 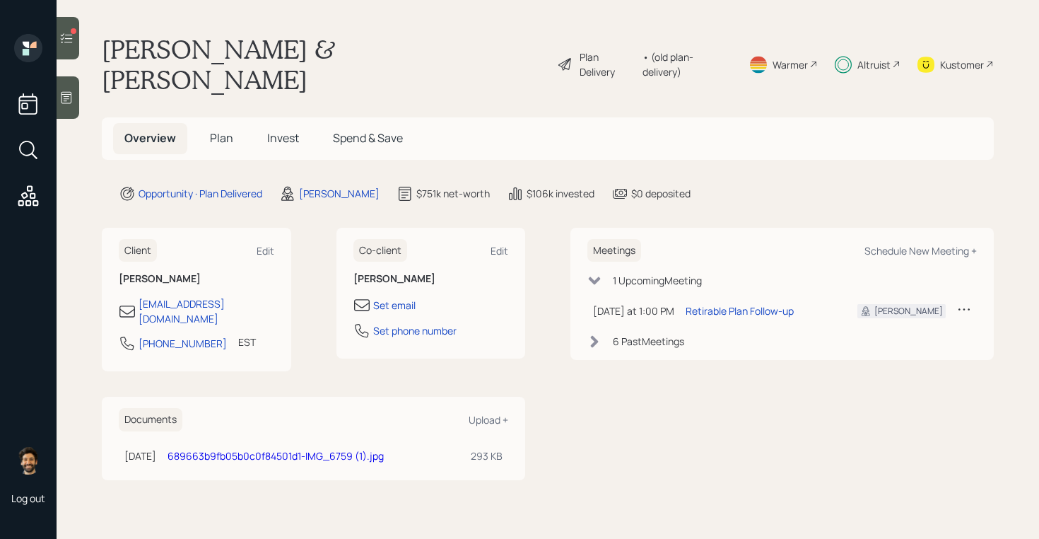 What do you see at coordinates (200, 193) in the screenshot?
I see `div: Opportunity · Plan Delivered` at bounding box center [200, 193].